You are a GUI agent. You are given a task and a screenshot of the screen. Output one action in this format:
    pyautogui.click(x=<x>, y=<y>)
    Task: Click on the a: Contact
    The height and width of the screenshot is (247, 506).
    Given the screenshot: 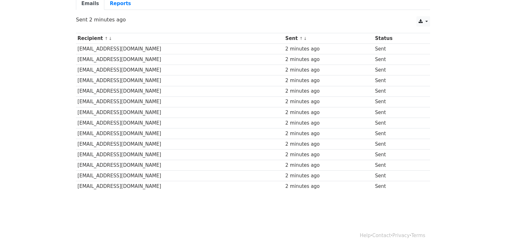 What is the action you would take?
    pyautogui.click(x=381, y=235)
    